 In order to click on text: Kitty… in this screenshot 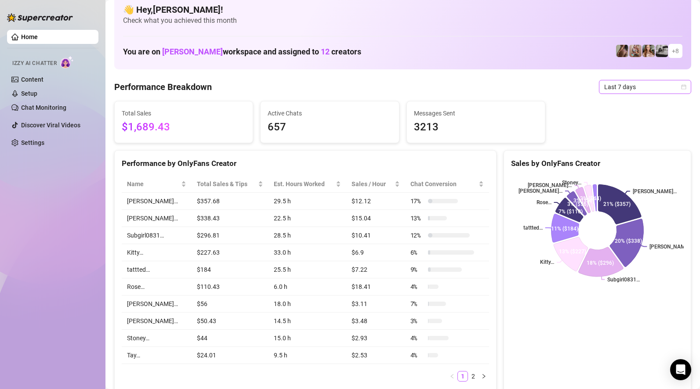, I will do `click(547, 263)`.